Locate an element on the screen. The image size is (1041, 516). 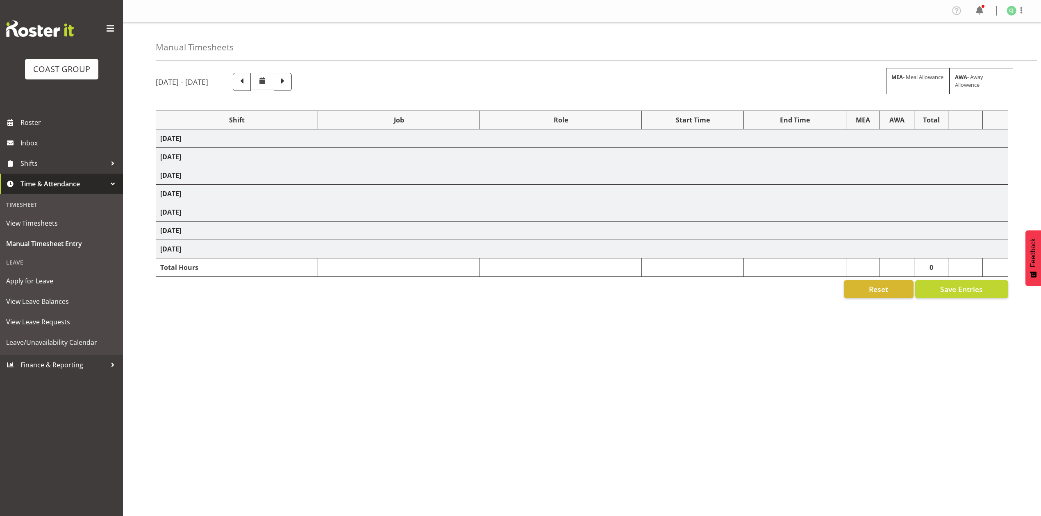
a: Manual Timesheet Entry is located at coordinates (61, 244).